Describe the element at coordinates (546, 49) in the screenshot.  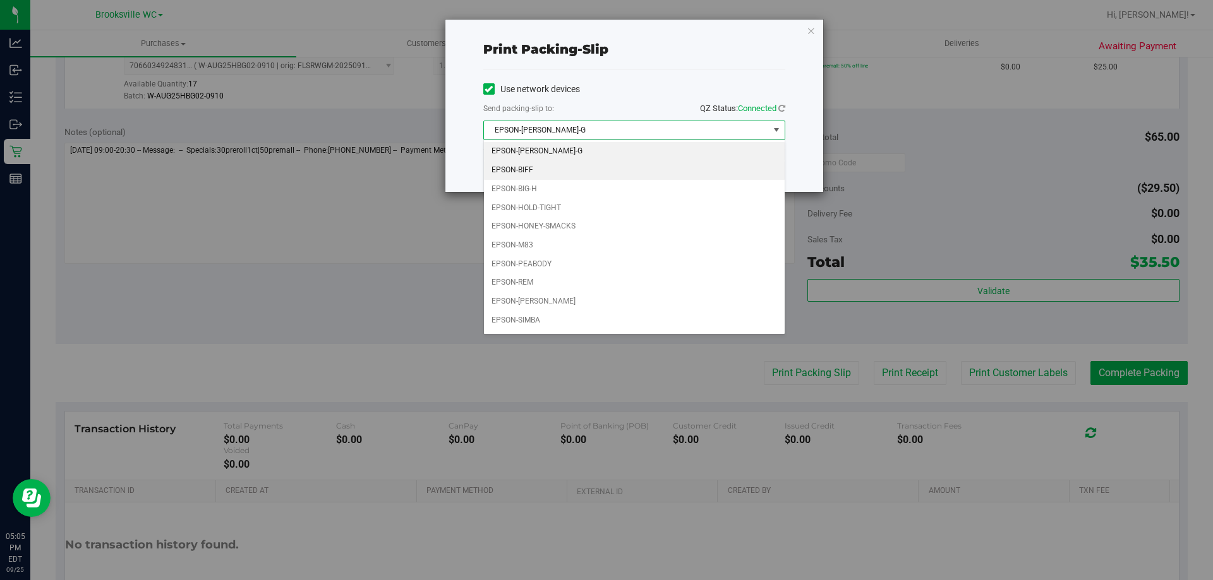
I see `span: Print packing-slip` at that location.